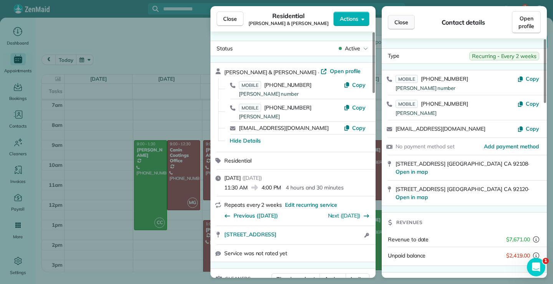  I want to click on span: Recurring - Every 2 weeks, so click(504, 56).